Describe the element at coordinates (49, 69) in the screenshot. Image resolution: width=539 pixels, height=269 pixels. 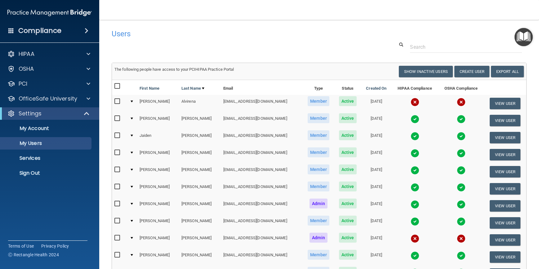
I see `a: OSHA` at that location.